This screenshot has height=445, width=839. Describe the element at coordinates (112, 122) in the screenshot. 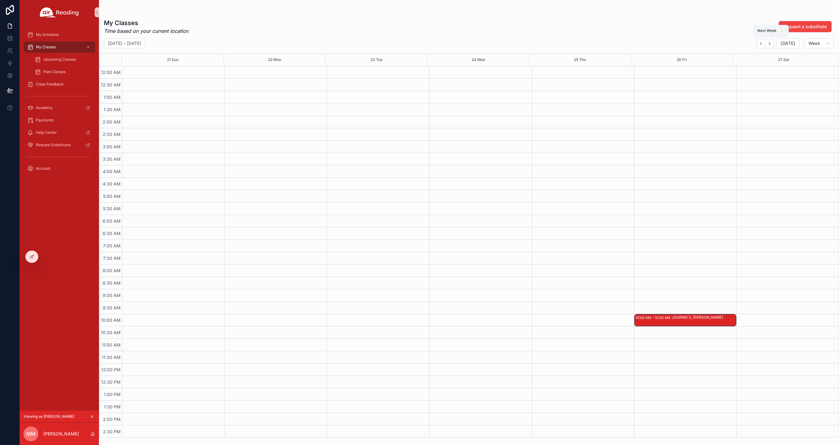

I see `span: 2:00 AM` at that location.